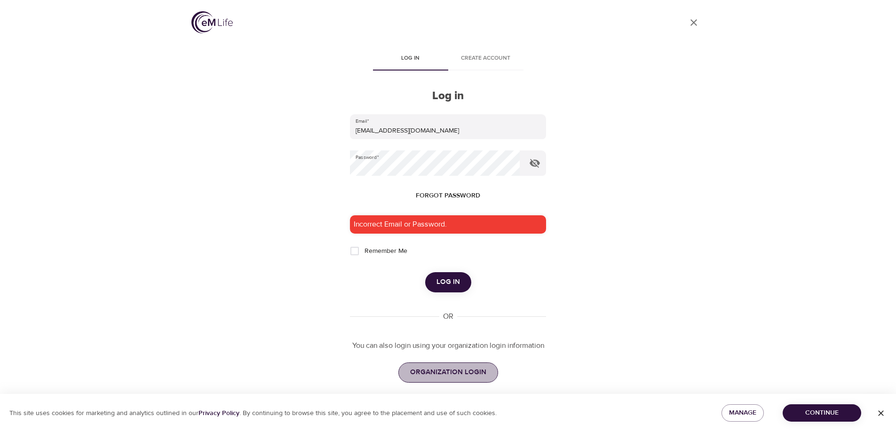 This screenshot has height=432, width=896. Describe the element at coordinates (486, 58) in the screenshot. I see `span: Create account` at that location.